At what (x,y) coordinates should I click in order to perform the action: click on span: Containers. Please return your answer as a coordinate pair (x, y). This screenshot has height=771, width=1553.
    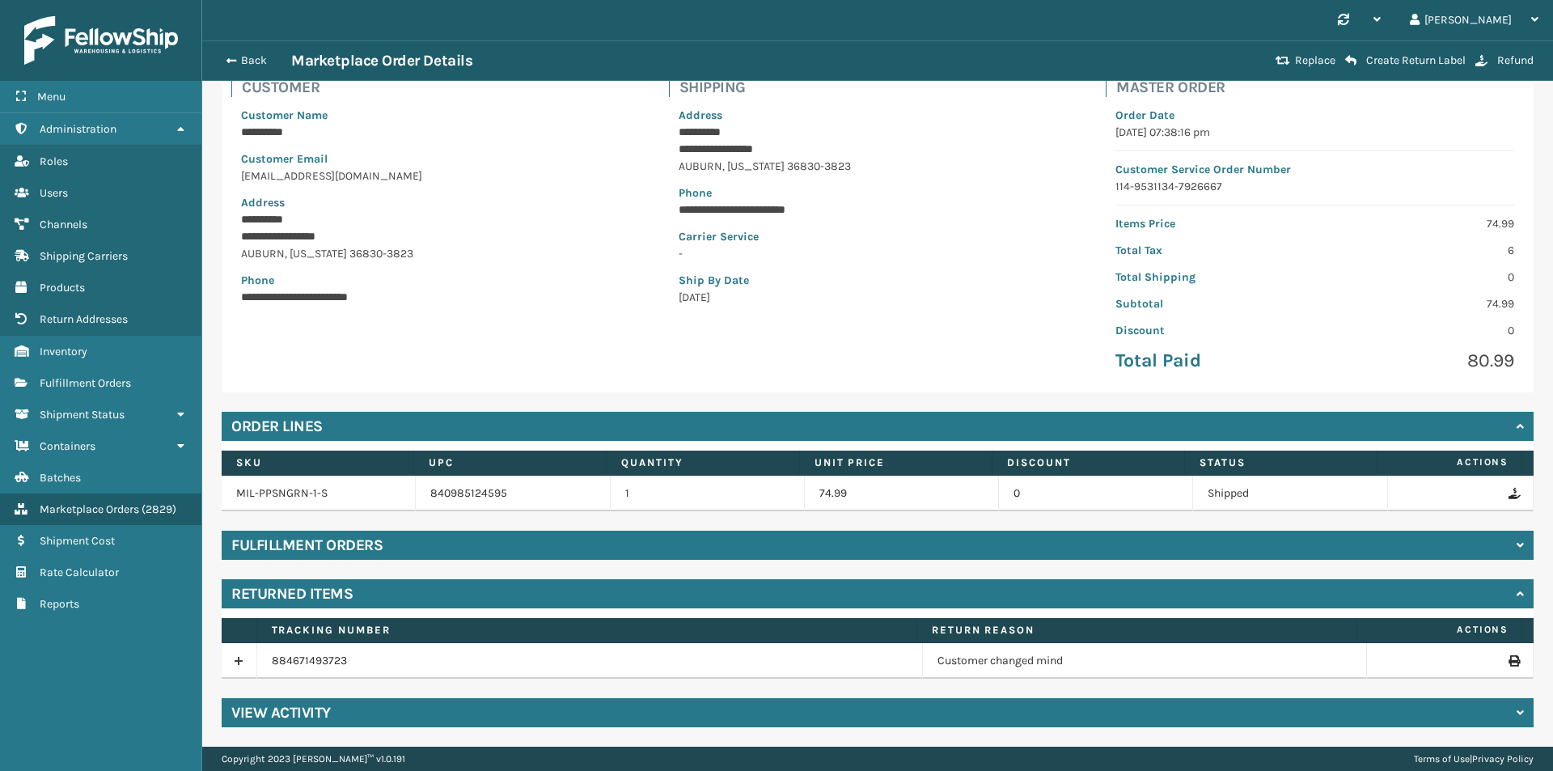
    Looking at the image, I should click on (67, 446).